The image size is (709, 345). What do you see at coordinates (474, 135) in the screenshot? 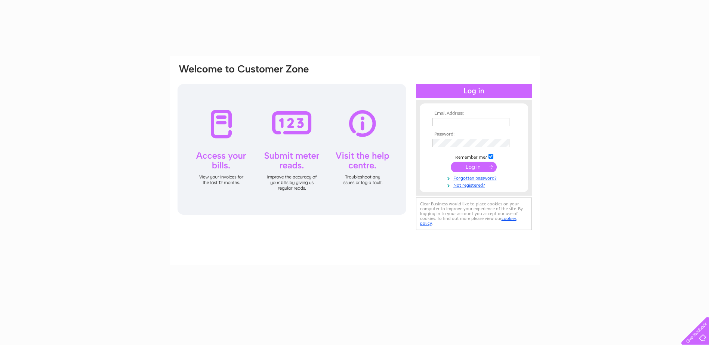
I see `th: Password:` at bounding box center [474, 135].